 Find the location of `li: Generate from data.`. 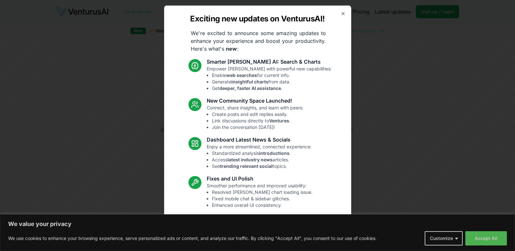

li: Generate from data. is located at coordinates (272, 82).